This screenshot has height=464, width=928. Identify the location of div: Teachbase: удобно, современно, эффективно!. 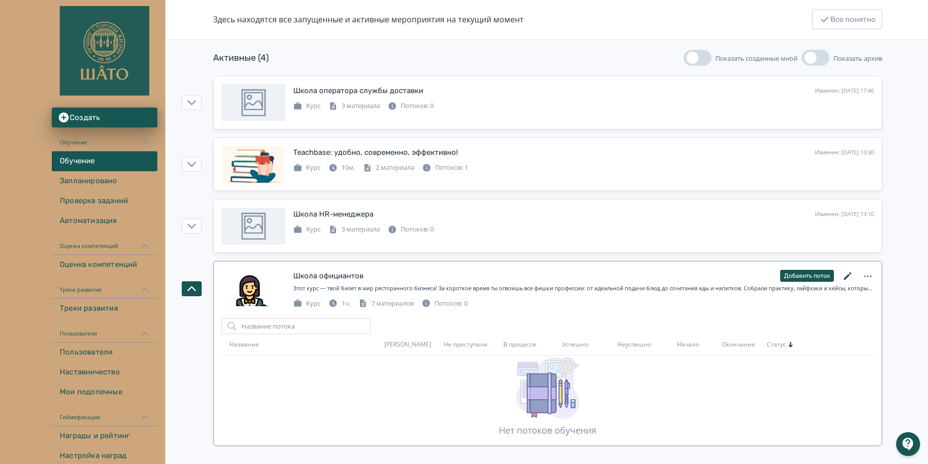
(375, 152).